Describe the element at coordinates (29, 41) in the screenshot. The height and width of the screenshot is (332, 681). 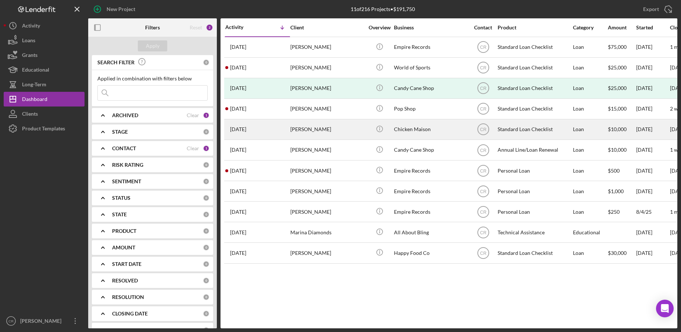
I see `div: Loans` at that location.